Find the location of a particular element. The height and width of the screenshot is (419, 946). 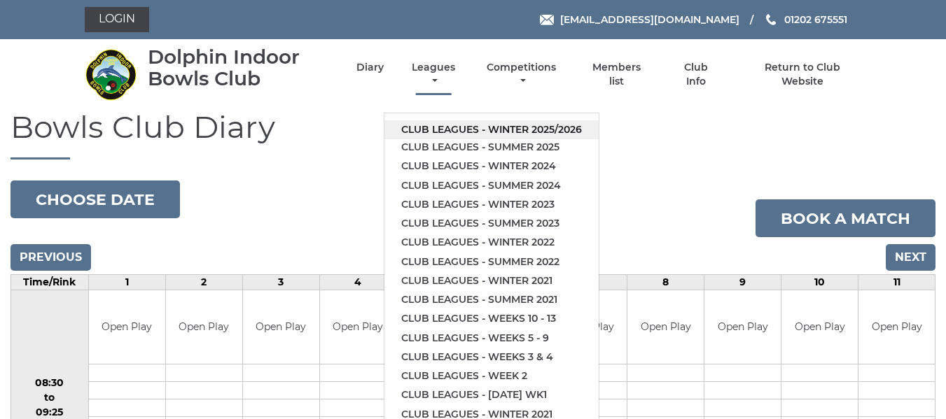

h1: Bowls Club Diary is located at coordinates (472, 134).